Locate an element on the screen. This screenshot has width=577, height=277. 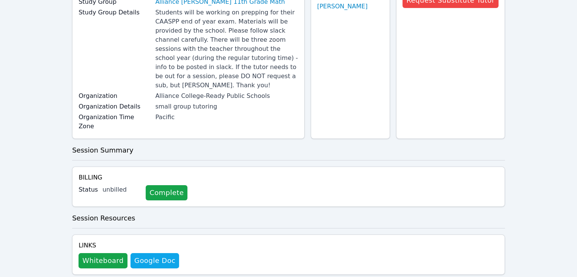
a: Google Doc is located at coordinates (155, 261).